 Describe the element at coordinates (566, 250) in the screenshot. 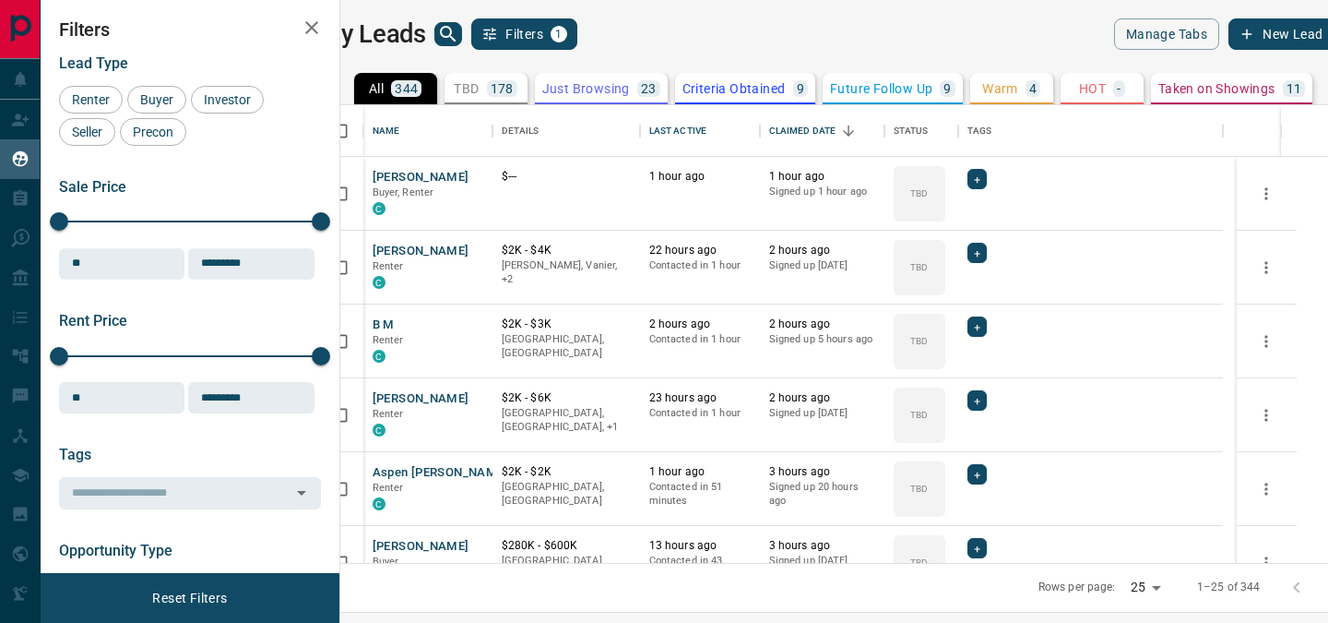

I see `p: $2K - $4K` at that location.